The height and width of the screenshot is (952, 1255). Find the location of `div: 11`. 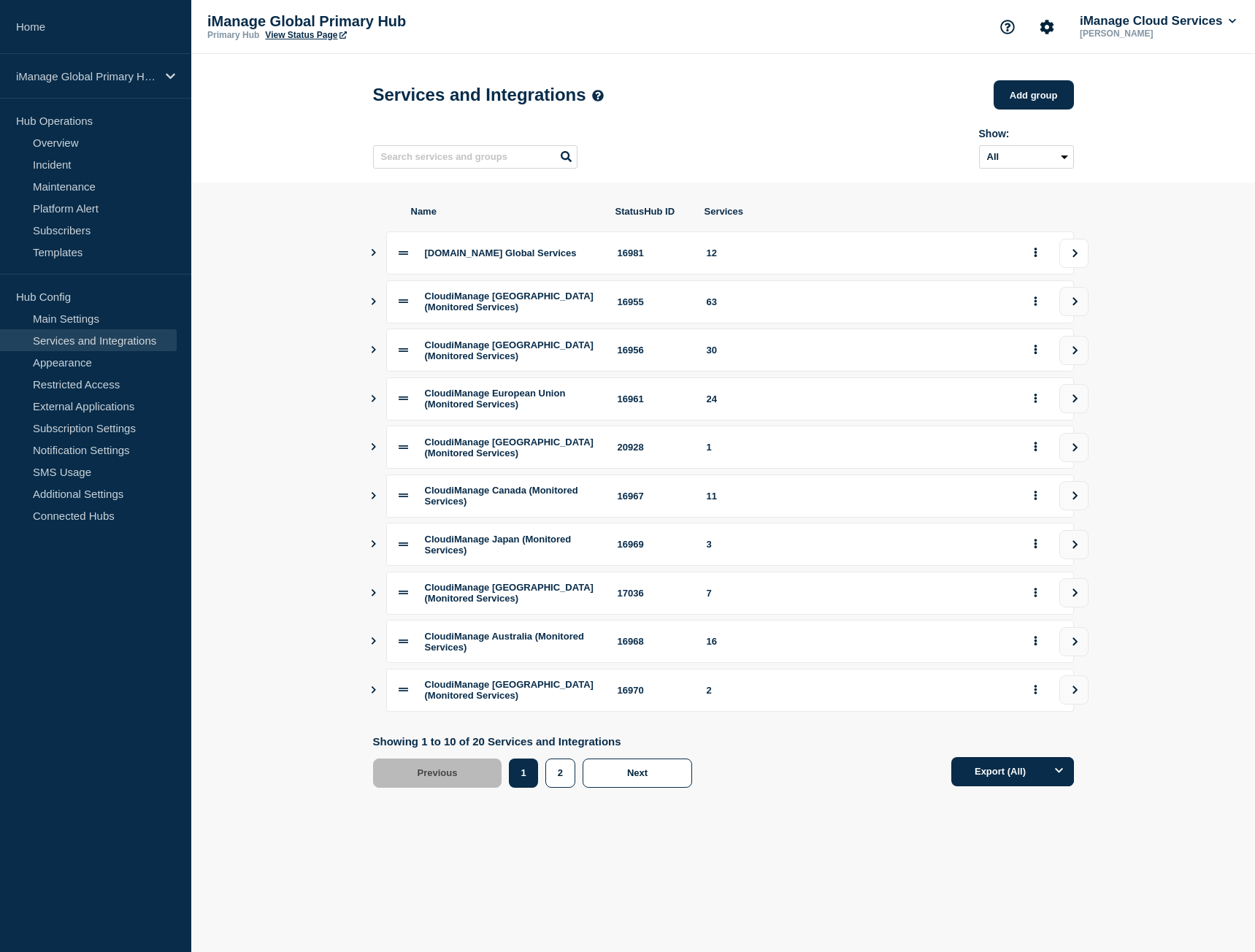

div: 11 is located at coordinates (858, 496).